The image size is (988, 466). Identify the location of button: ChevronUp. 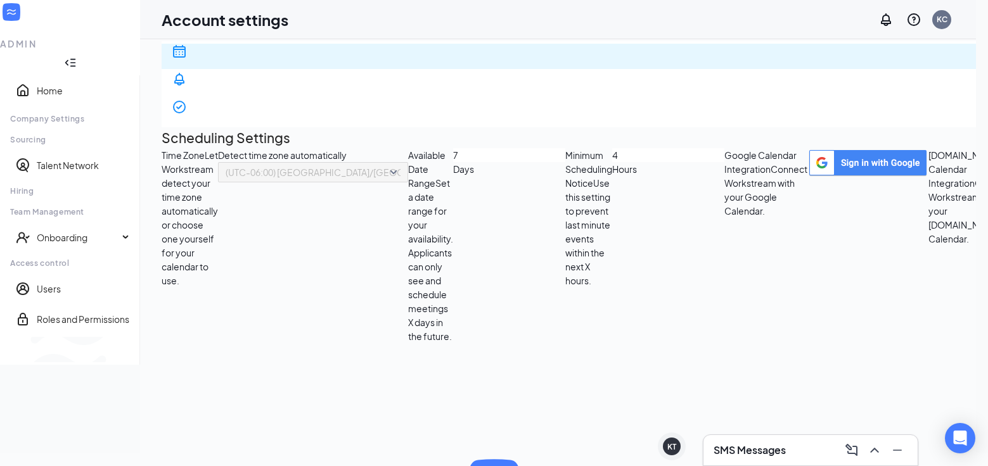
(874, 450).